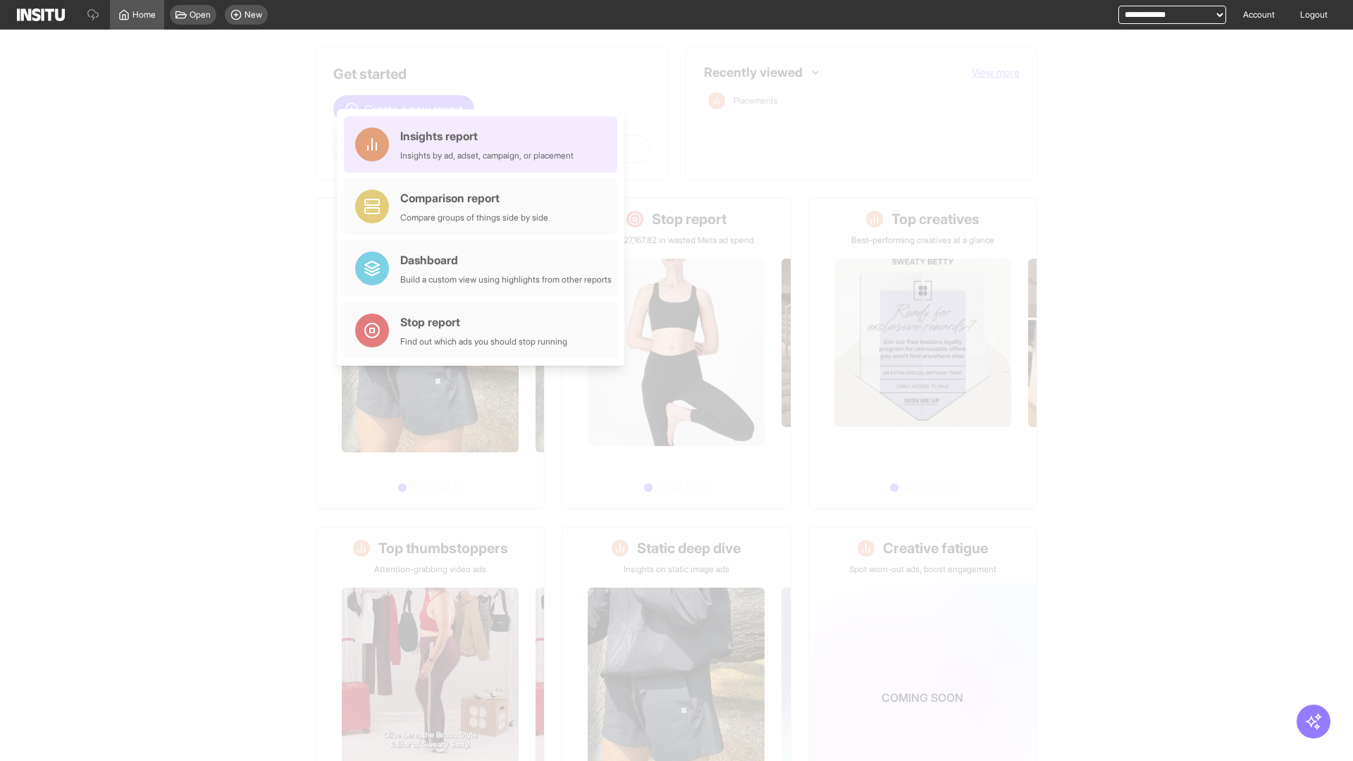 This screenshot has width=1353, height=761. What do you see at coordinates (474, 218) in the screenshot?
I see `div: Compare groups of things side by side` at bounding box center [474, 218].